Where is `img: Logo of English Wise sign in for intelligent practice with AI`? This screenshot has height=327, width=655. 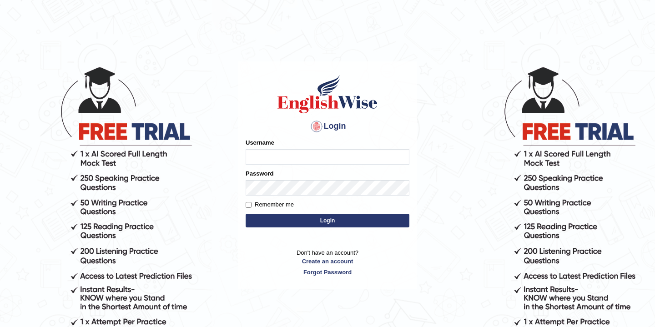
img: Logo of English Wise sign in for intelligent practice with AI is located at coordinates (328, 94).